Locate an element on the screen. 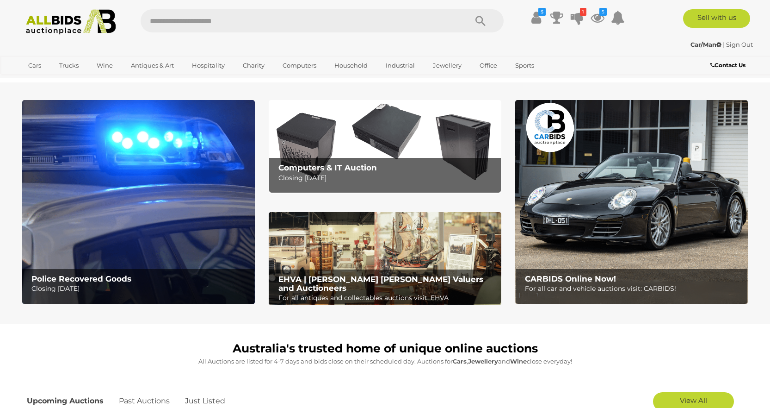 The image size is (770, 408). button: Search is located at coordinates (481, 21).